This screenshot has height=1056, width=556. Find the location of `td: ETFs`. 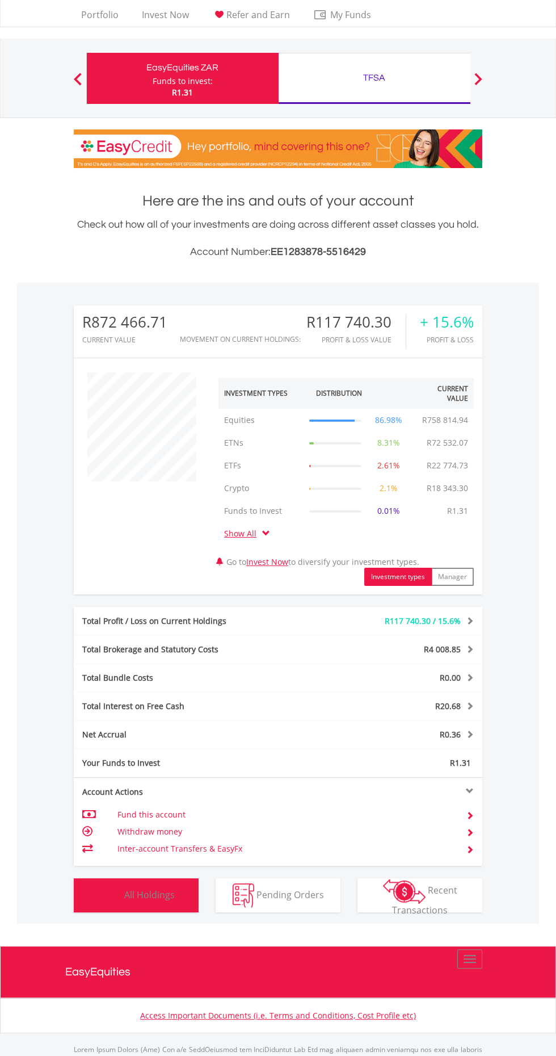

td: ETFs is located at coordinates (261, 466).